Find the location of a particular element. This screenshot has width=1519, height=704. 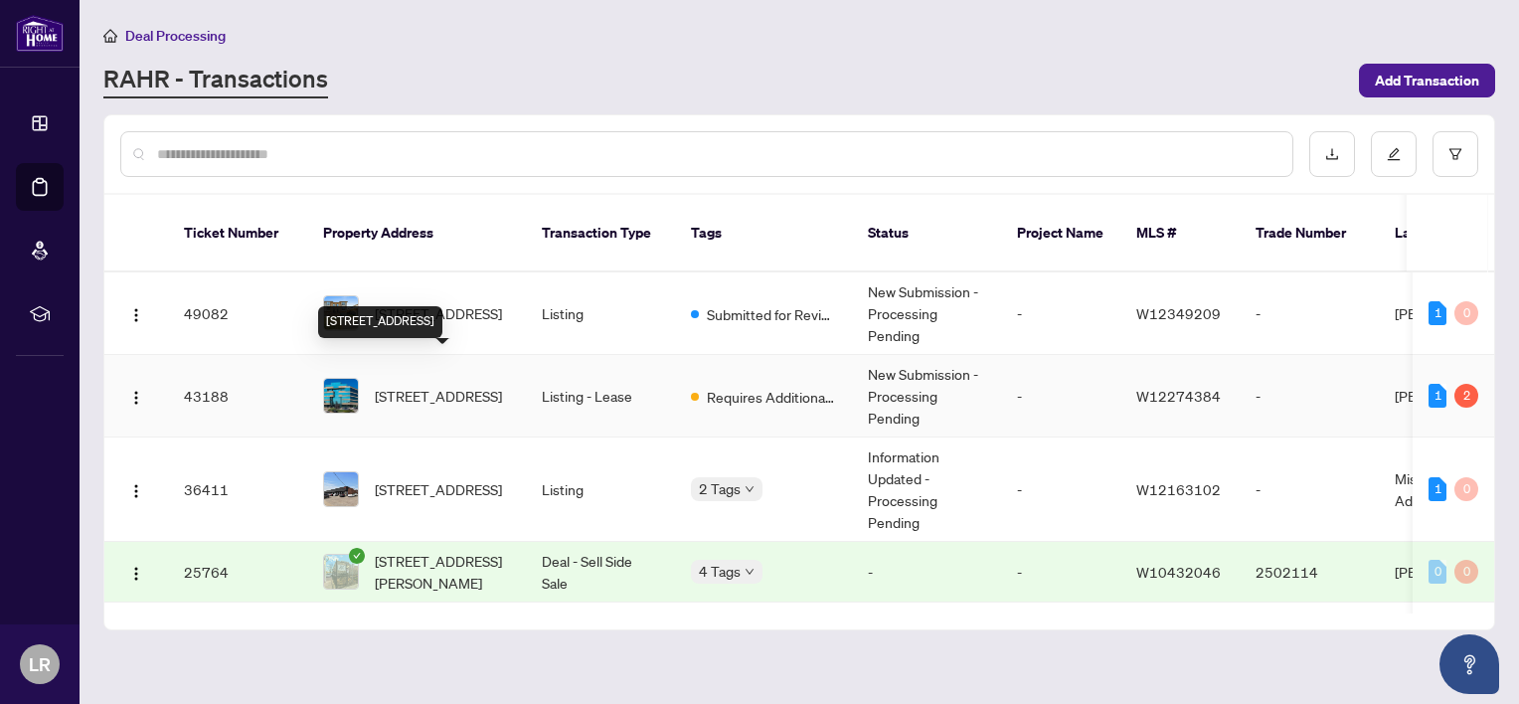

button: filter is located at coordinates (1455, 154).